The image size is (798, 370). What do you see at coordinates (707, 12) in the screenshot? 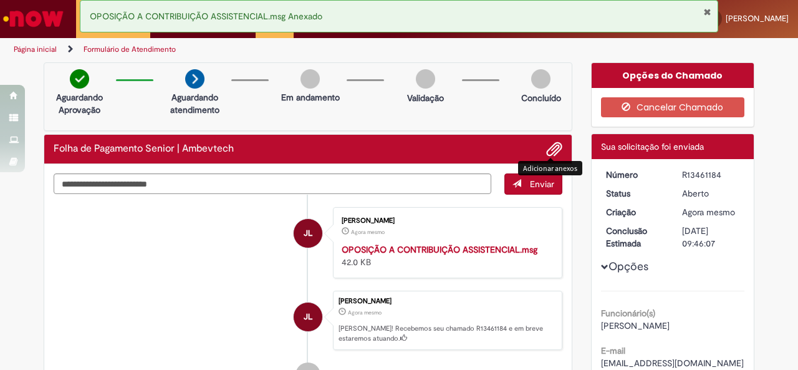
I see `button: Fechar Notificação` at bounding box center [707, 12].